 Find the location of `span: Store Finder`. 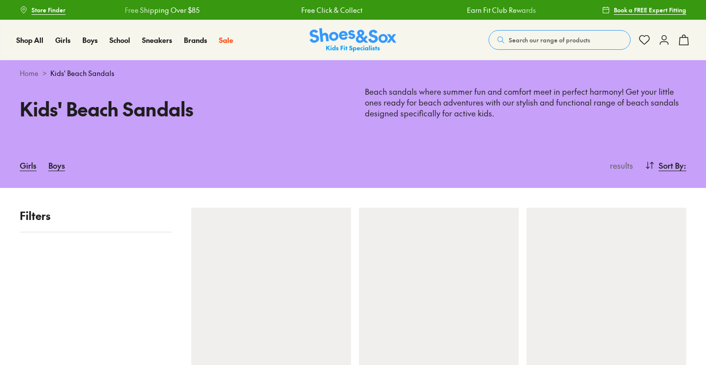

span: Store Finder is located at coordinates (48, 10).